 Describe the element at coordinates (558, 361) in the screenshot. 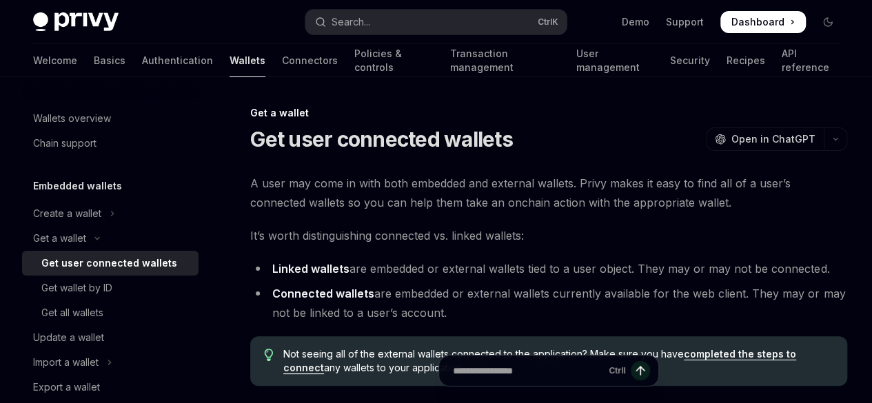

I see `span: Not seeing all of the external wallets connected to the application? Make sure you have any walle...` at that location.